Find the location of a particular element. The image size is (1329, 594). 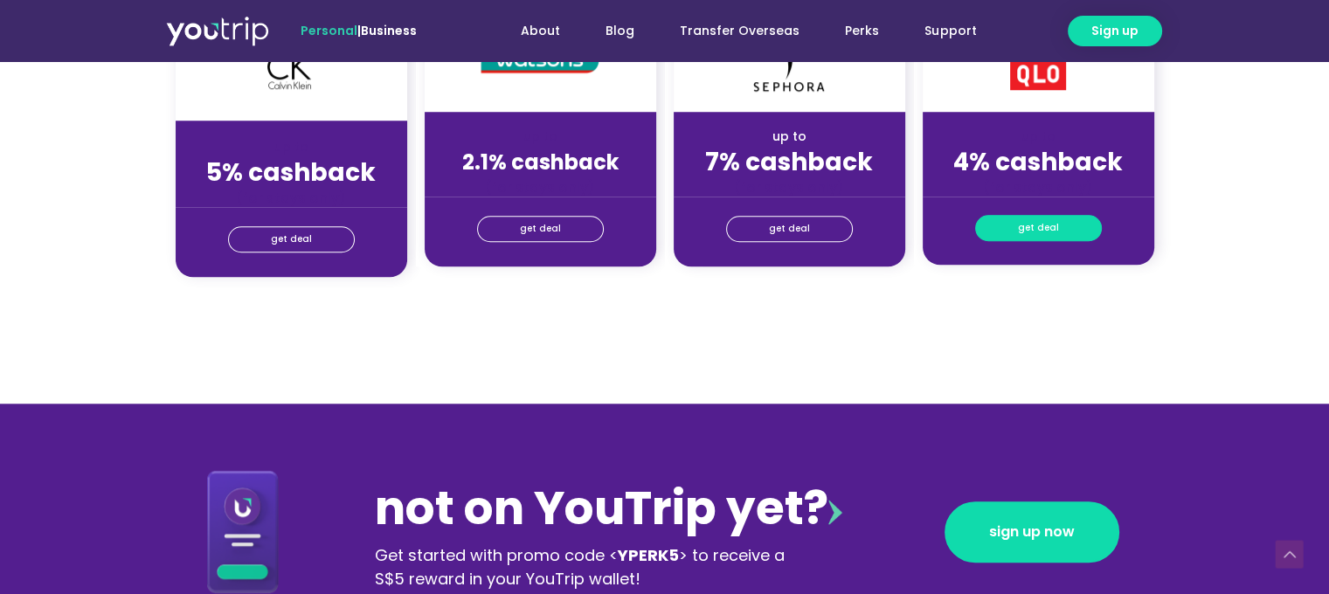

a: Sign up is located at coordinates (1115, 31).